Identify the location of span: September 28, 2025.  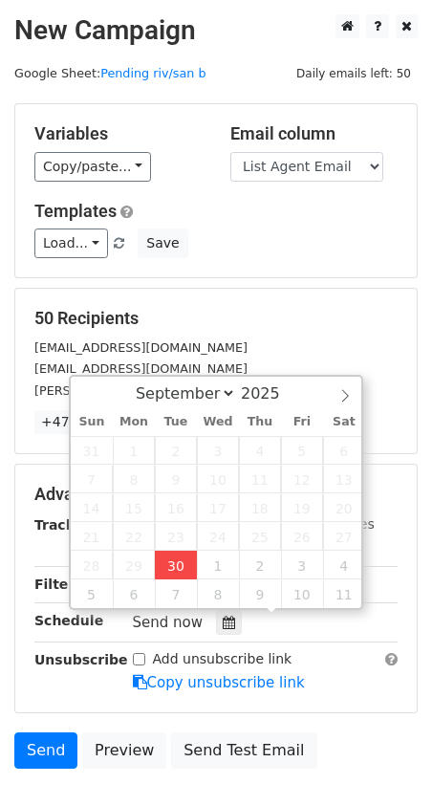
(92, 565).